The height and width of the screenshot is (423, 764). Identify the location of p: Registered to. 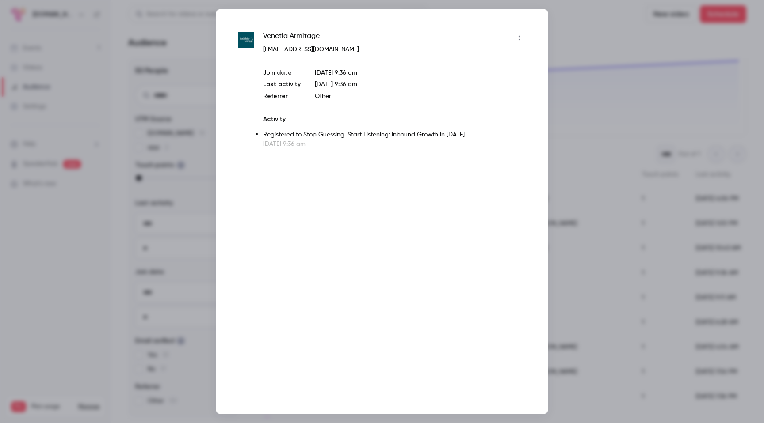
(394, 135).